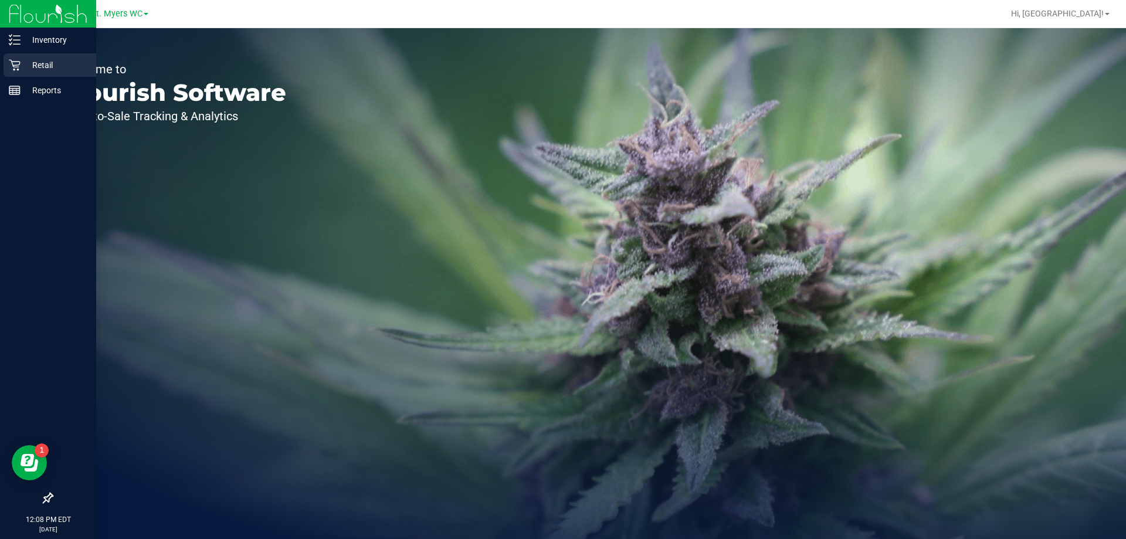  Describe the element at coordinates (117, 13) in the screenshot. I see `span: Ft. Myers WC` at that location.